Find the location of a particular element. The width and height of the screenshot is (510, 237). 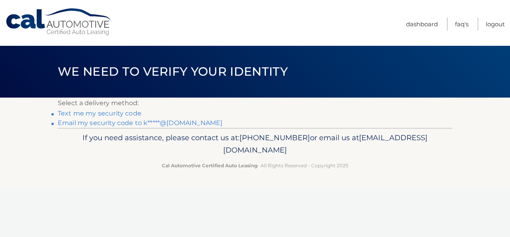

p: Select a delivery method: is located at coordinates (255, 103).